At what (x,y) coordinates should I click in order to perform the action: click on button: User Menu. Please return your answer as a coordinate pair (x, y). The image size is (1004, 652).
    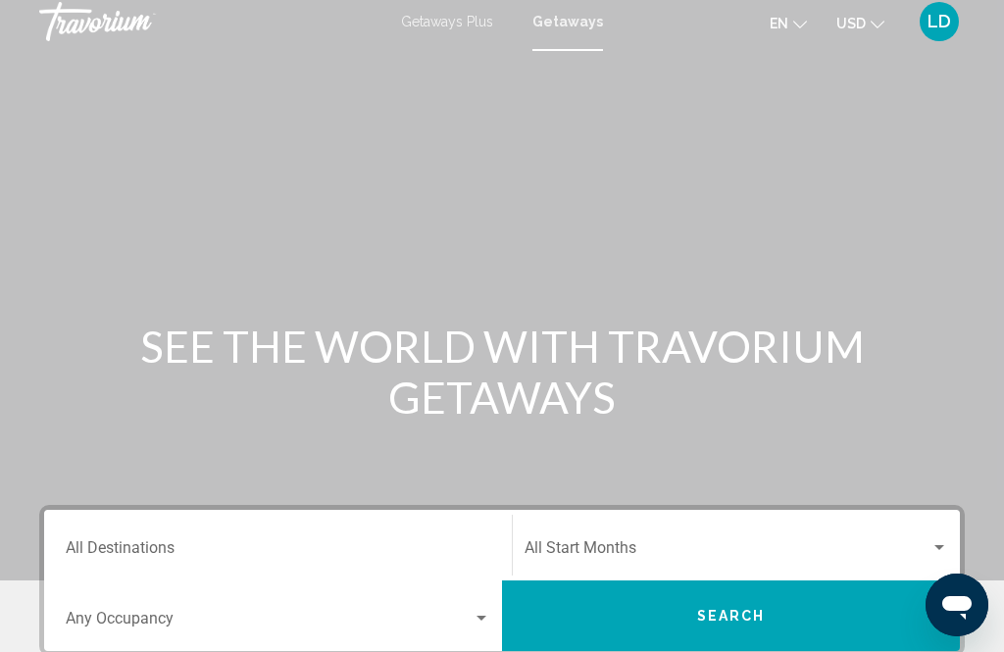
    Looking at the image, I should click on (939, 22).